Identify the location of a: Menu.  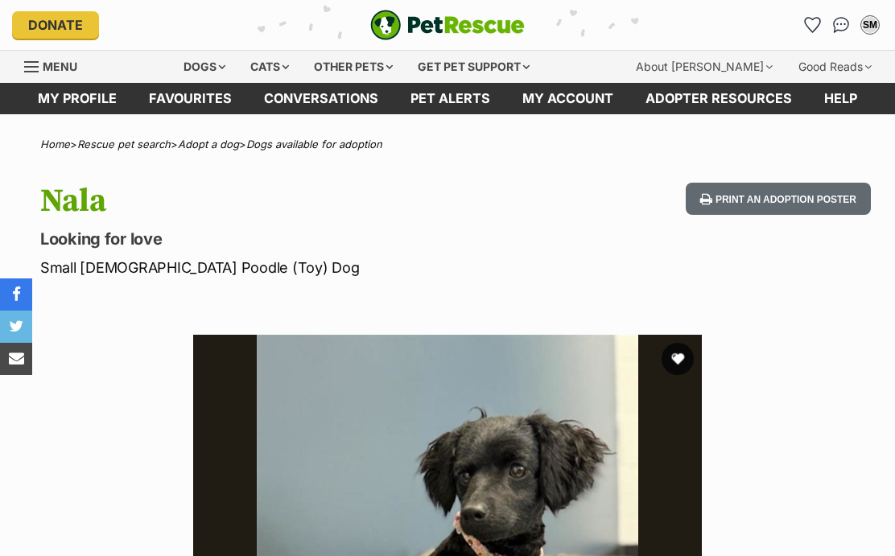
(56, 65).